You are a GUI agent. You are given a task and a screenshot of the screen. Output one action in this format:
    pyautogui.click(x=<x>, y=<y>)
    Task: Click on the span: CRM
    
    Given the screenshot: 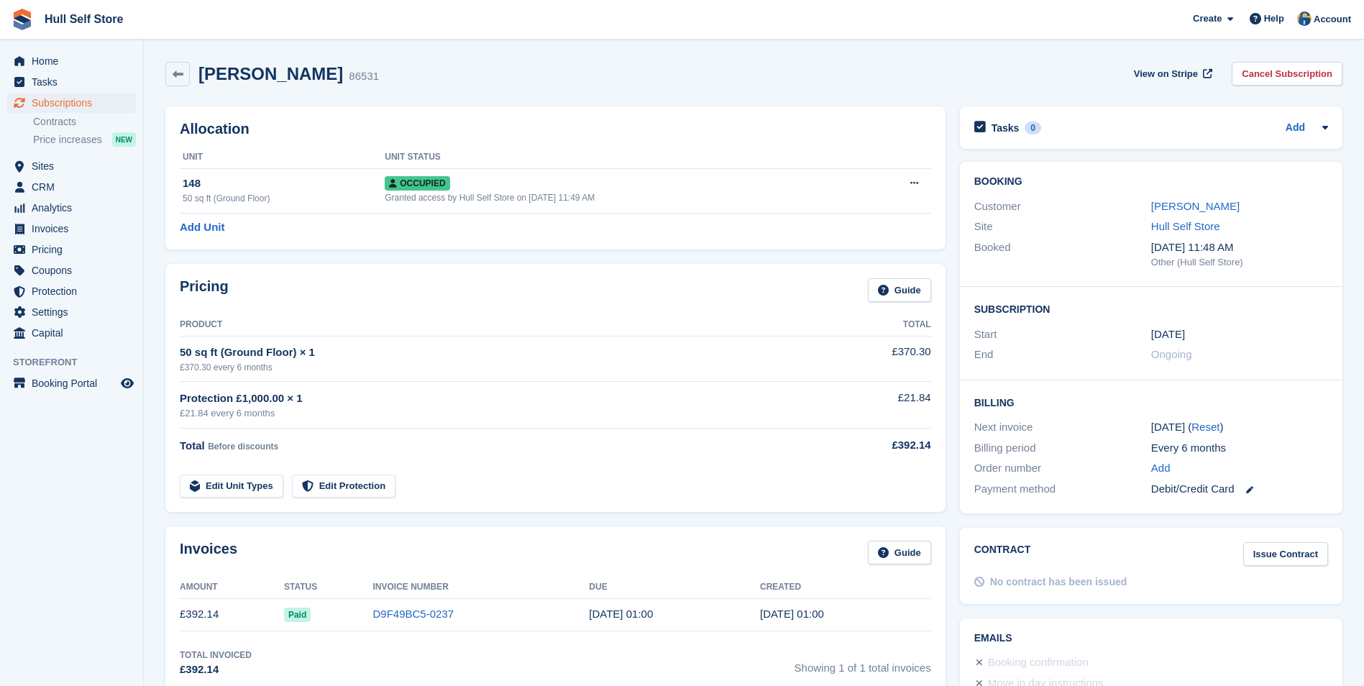 What is the action you would take?
    pyautogui.click(x=75, y=187)
    